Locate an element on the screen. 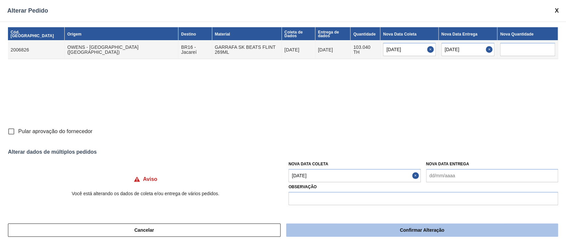 This screenshot has height=244, width=566. font: 103.040 TH is located at coordinates (362, 49).